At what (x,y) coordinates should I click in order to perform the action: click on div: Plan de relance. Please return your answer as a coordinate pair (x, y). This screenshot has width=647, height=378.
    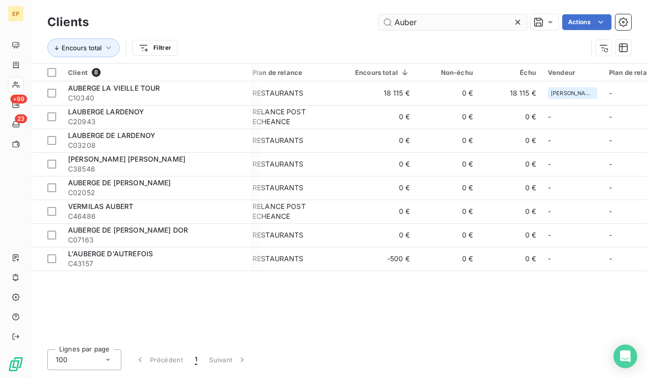
    Looking at the image, I should click on (298, 72).